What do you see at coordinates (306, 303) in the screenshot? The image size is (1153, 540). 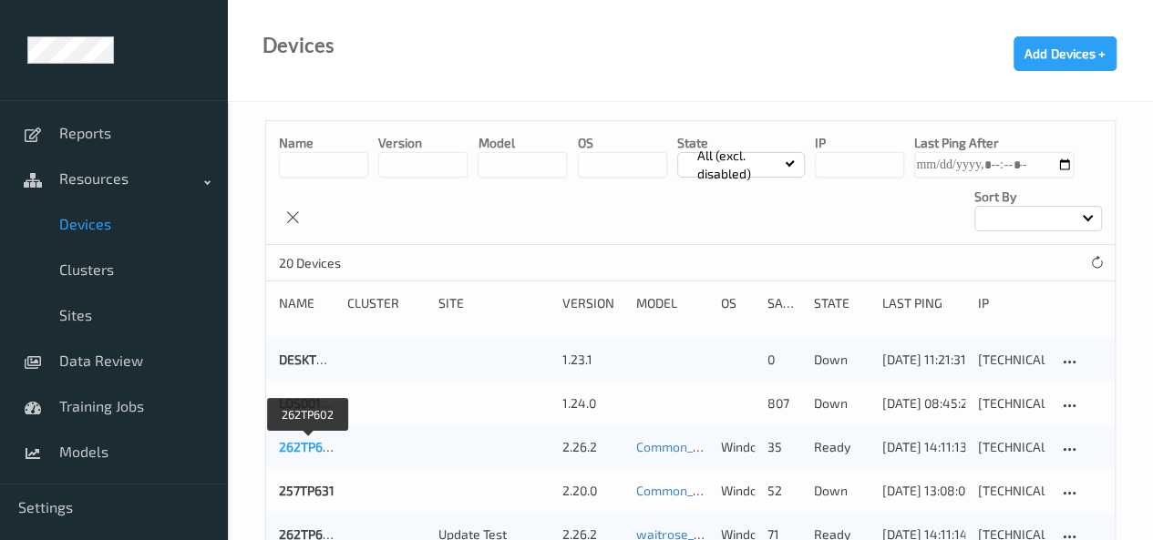 I see `div: Name` at bounding box center [306, 303].